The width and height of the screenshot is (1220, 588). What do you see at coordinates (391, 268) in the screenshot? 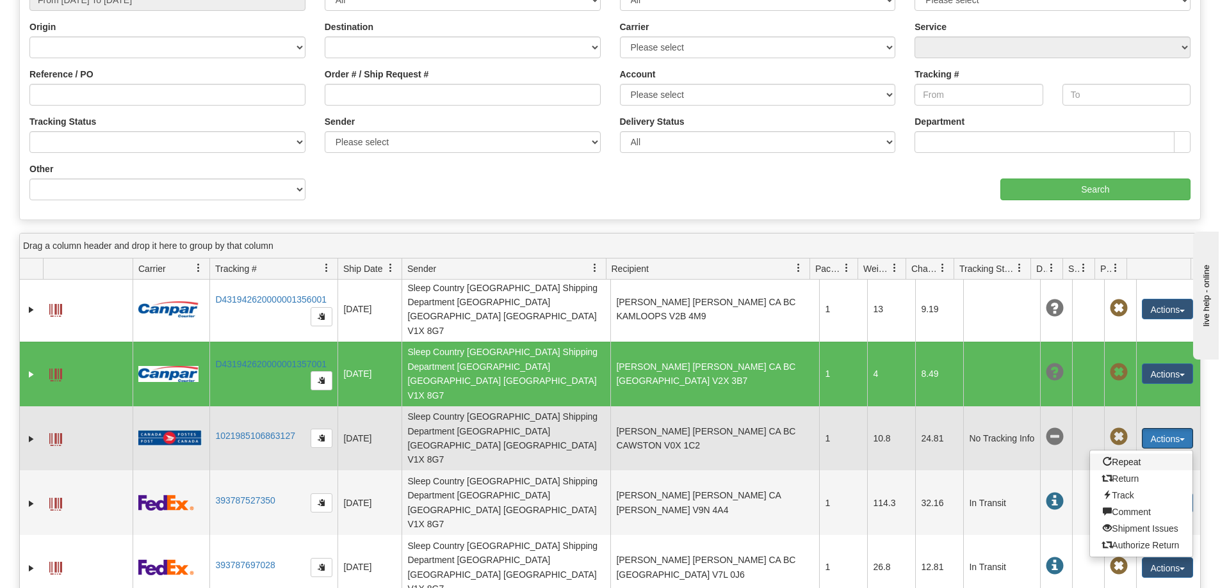
I see `a: Ship Date filter column settings` at bounding box center [391, 268].